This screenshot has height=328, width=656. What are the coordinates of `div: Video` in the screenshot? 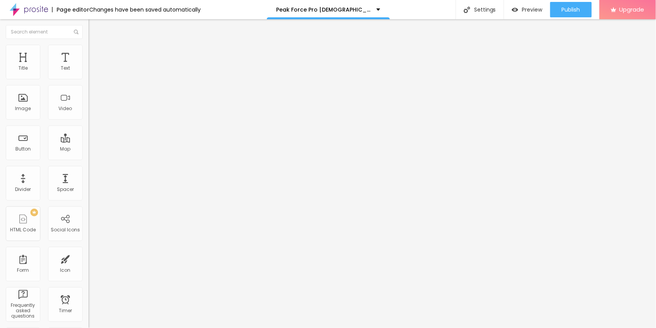 It's located at (65, 109).